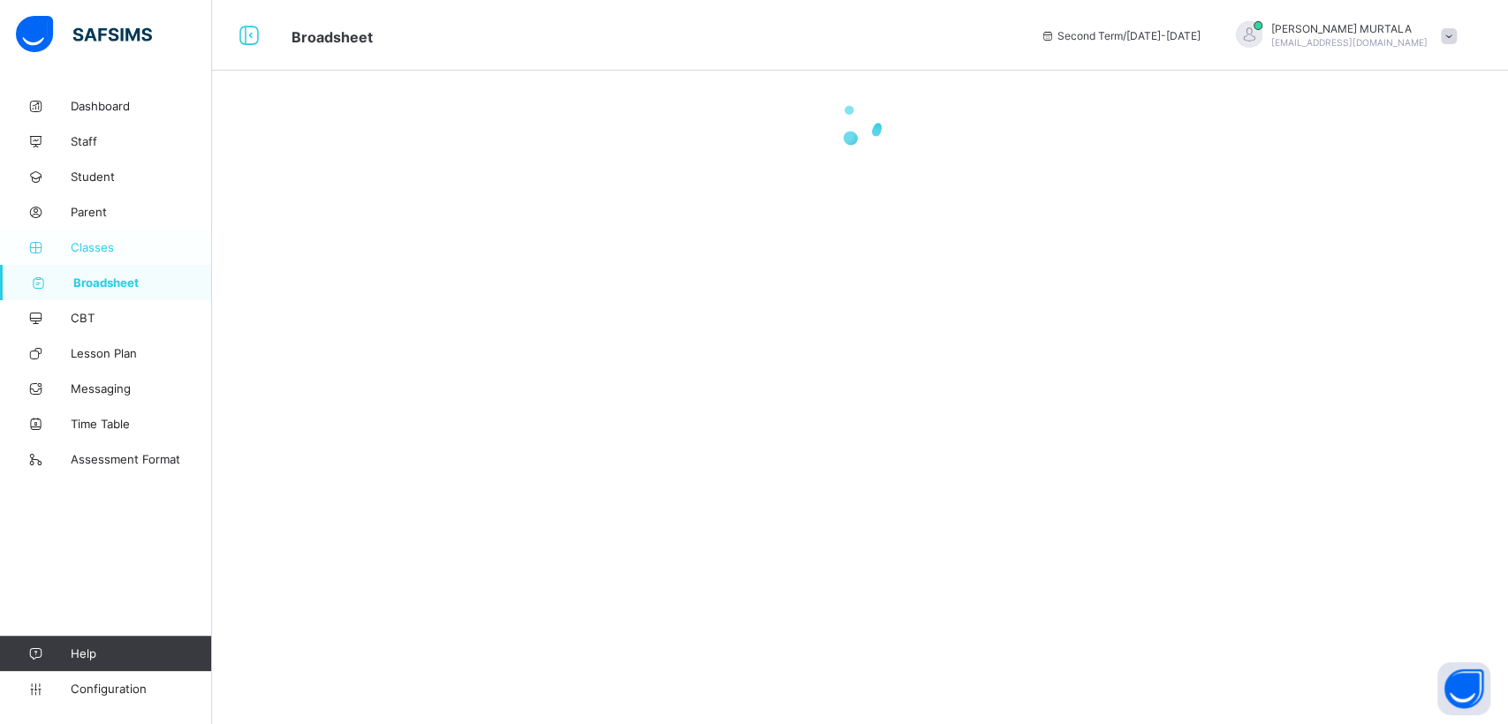 This screenshot has width=1508, height=724. Describe the element at coordinates (140, 689) in the screenshot. I see `span: Configuration` at that location.